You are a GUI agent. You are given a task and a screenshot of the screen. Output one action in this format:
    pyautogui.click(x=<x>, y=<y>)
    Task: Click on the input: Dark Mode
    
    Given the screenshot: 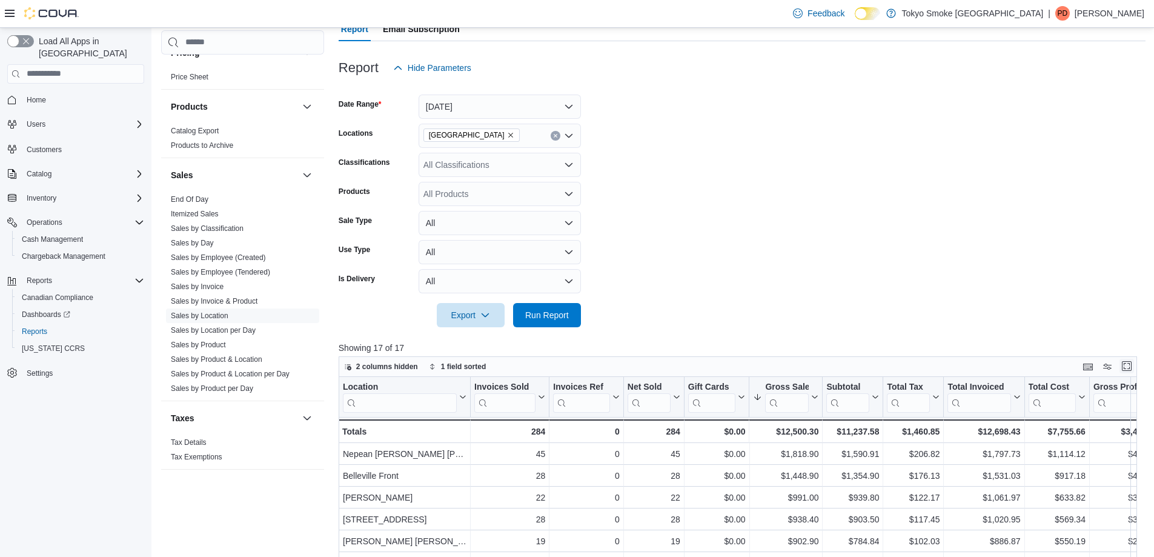 What is the action you would take?
    pyautogui.click(x=868, y=13)
    